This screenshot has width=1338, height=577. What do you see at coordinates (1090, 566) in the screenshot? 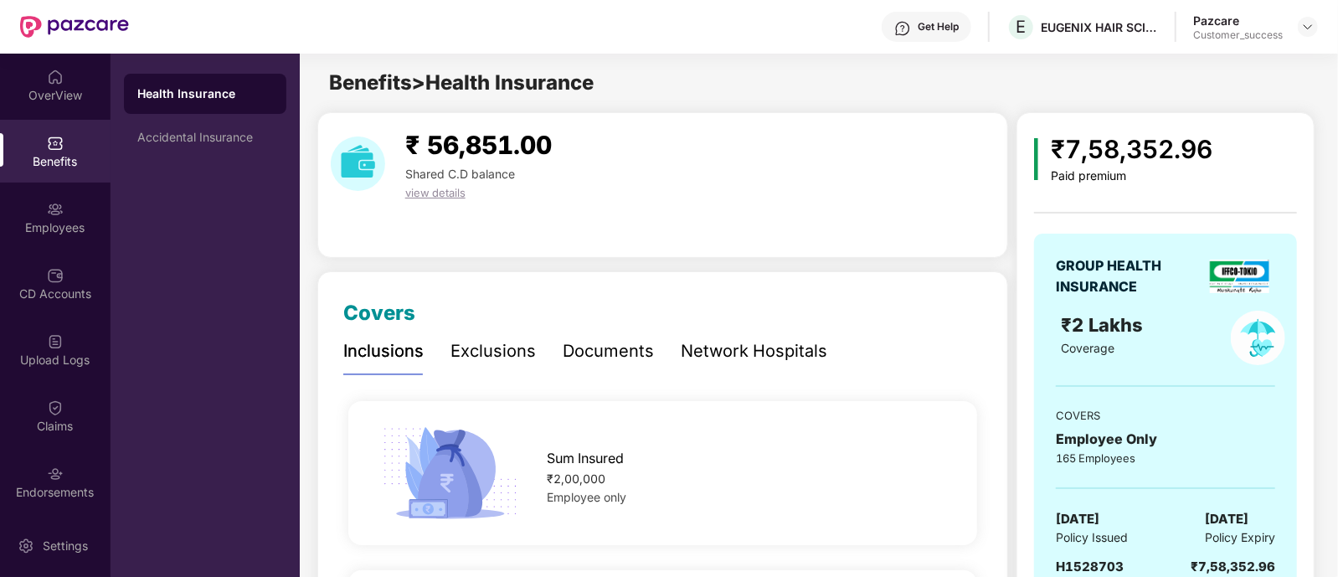
I see `span: H1528703` at bounding box center [1090, 566].